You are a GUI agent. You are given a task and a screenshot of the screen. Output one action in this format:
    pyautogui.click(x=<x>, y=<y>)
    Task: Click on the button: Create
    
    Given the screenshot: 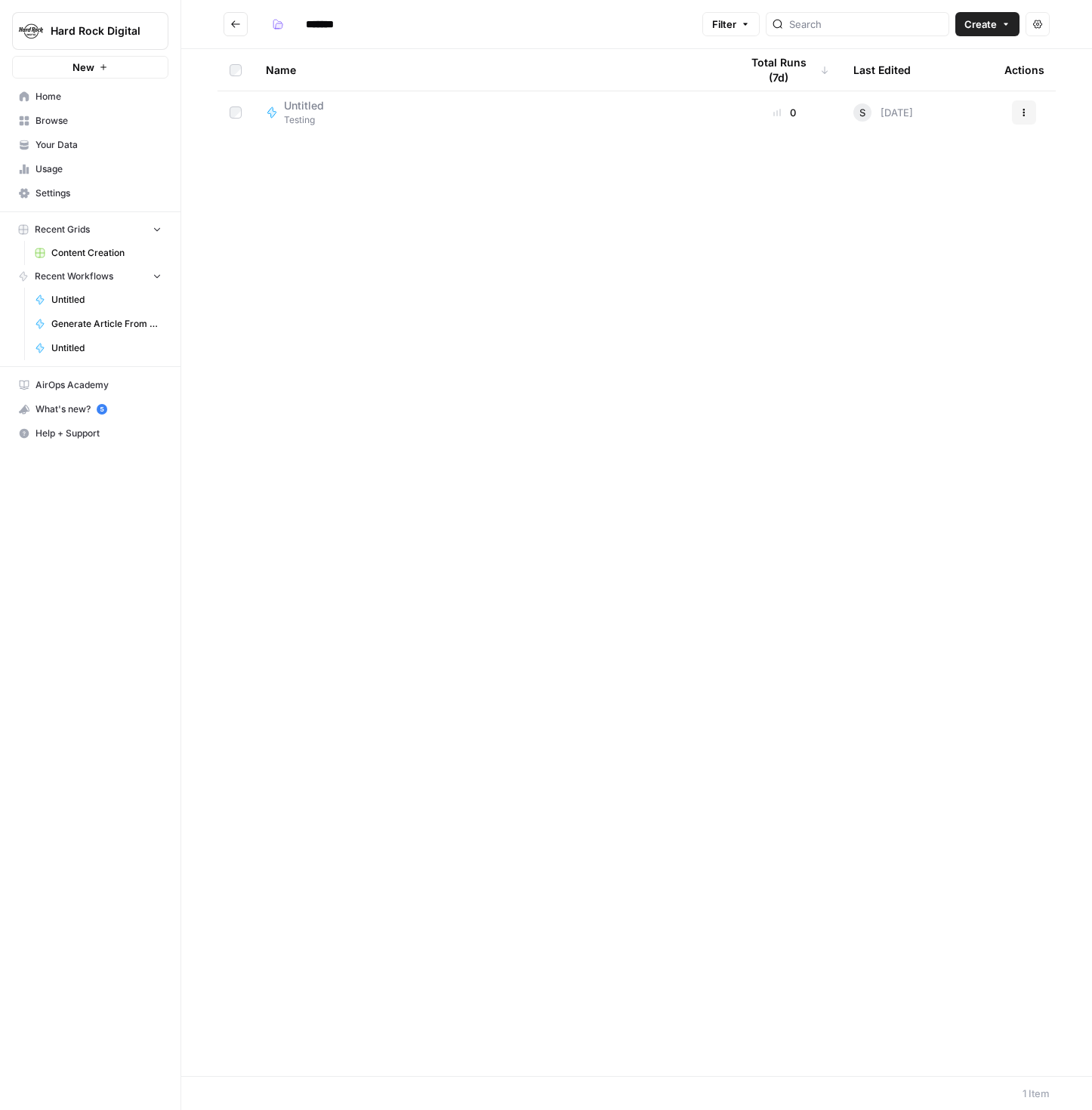 What is the action you would take?
    pyautogui.click(x=987, y=24)
    